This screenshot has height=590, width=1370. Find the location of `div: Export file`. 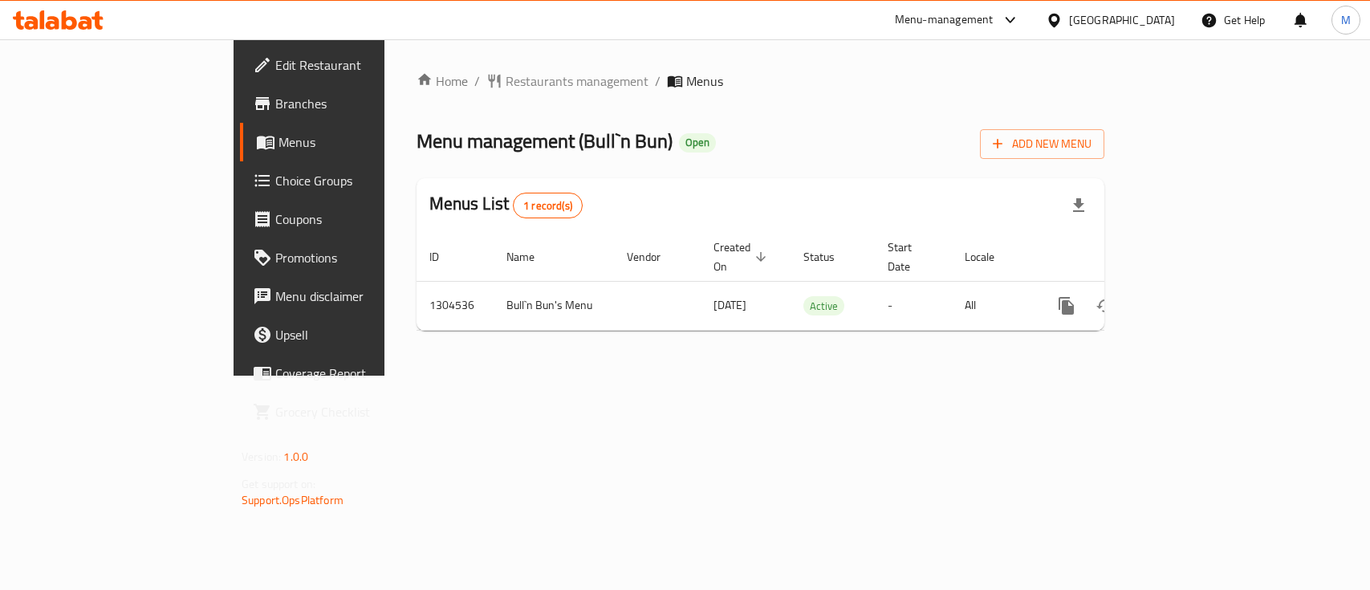

div: Export file is located at coordinates (1079, 205).